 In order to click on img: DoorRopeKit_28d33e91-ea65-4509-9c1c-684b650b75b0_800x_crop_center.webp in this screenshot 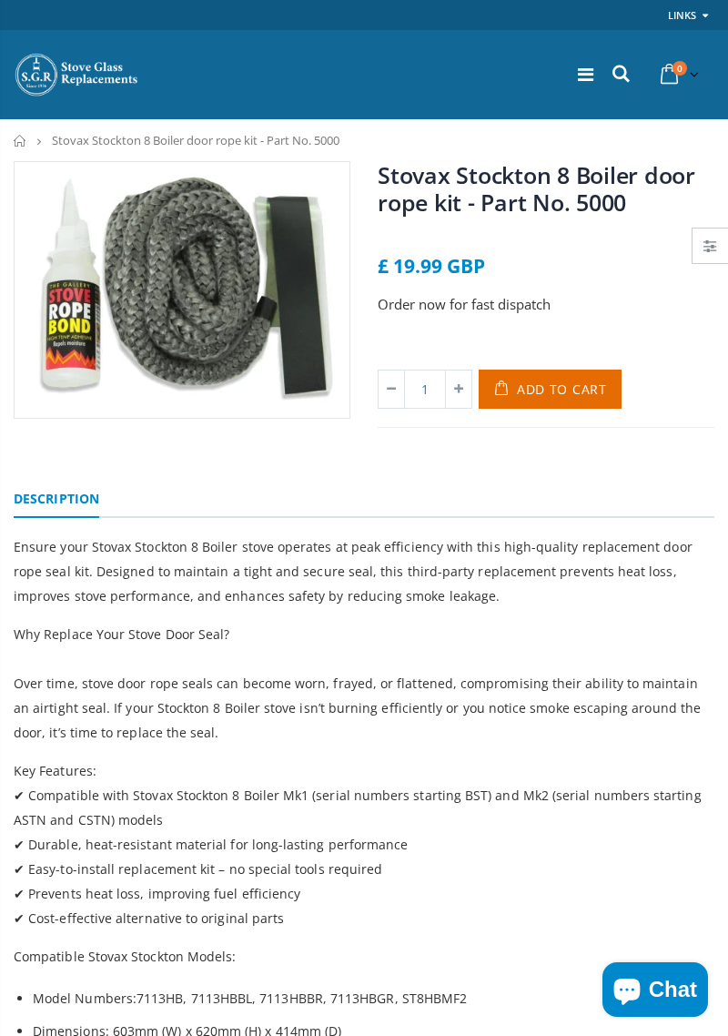, I will do `click(182, 289)`.